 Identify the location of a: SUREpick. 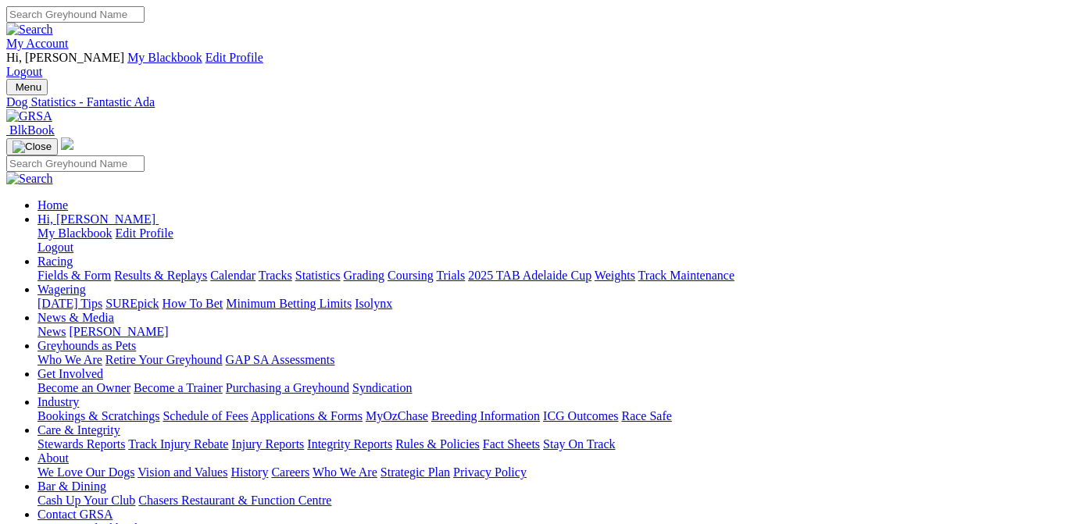
(132, 303).